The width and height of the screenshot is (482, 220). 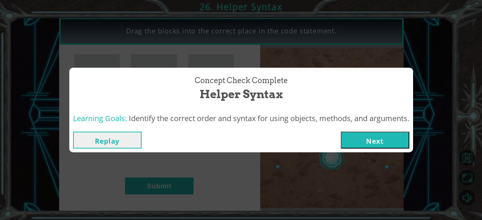 What do you see at coordinates (241, 94) in the screenshot?
I see `span: Helper Syntax` at bounding box center [241, 94].